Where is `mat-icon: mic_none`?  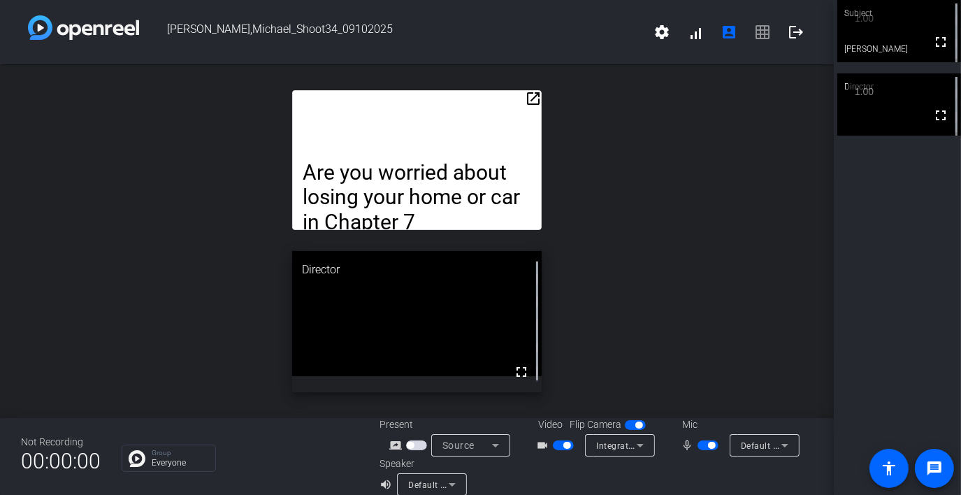
mat-icon: mic_none is located at coordinates (689, 445).